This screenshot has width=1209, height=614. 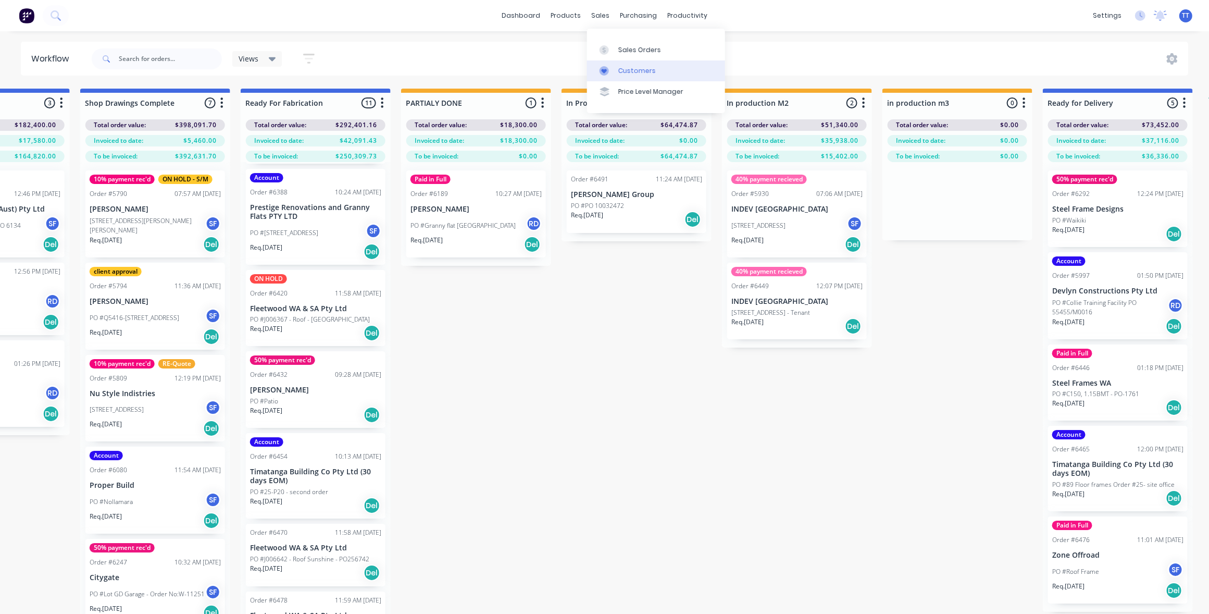 I want to click on div: 10% payment rec'd, so click(x=122, y=364).